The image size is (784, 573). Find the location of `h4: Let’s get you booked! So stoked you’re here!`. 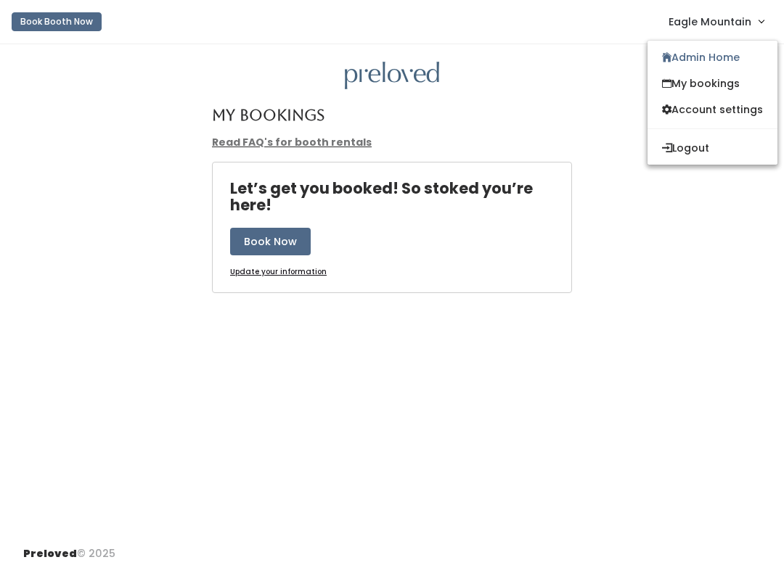

h4: Let’s get you booked! So stoked you’re here! is located at coordinates (401, 197).